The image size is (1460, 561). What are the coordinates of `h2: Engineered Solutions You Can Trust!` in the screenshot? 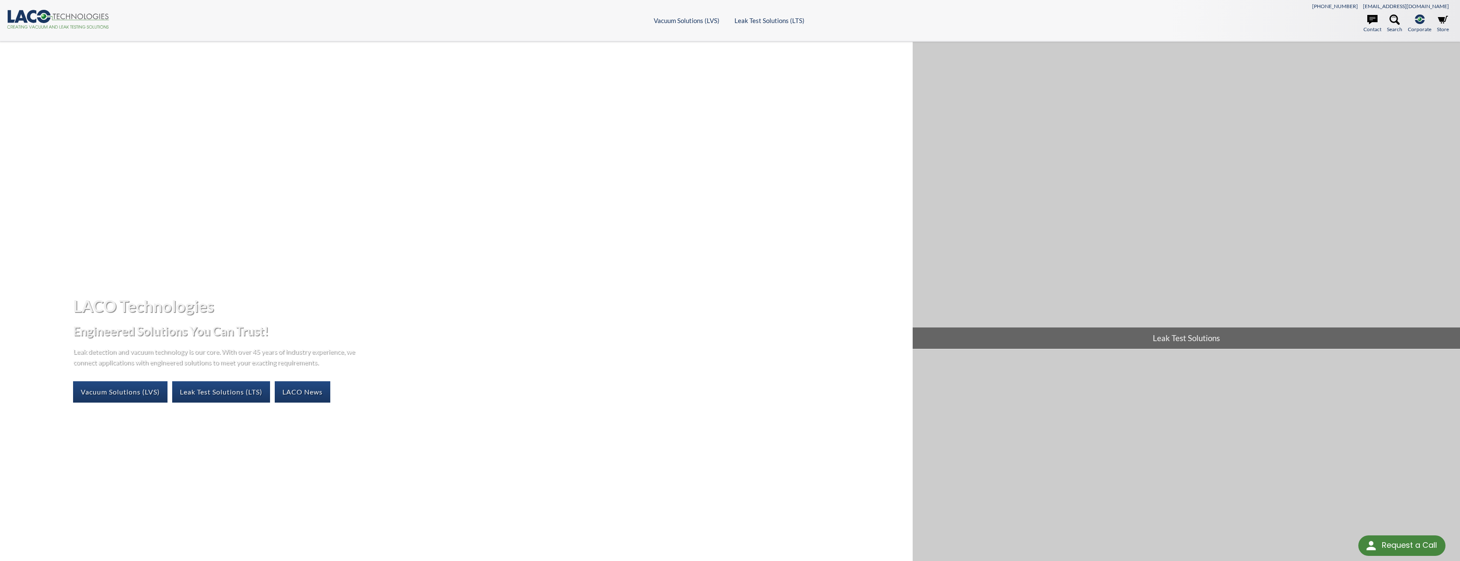 It's located at (489, 331).